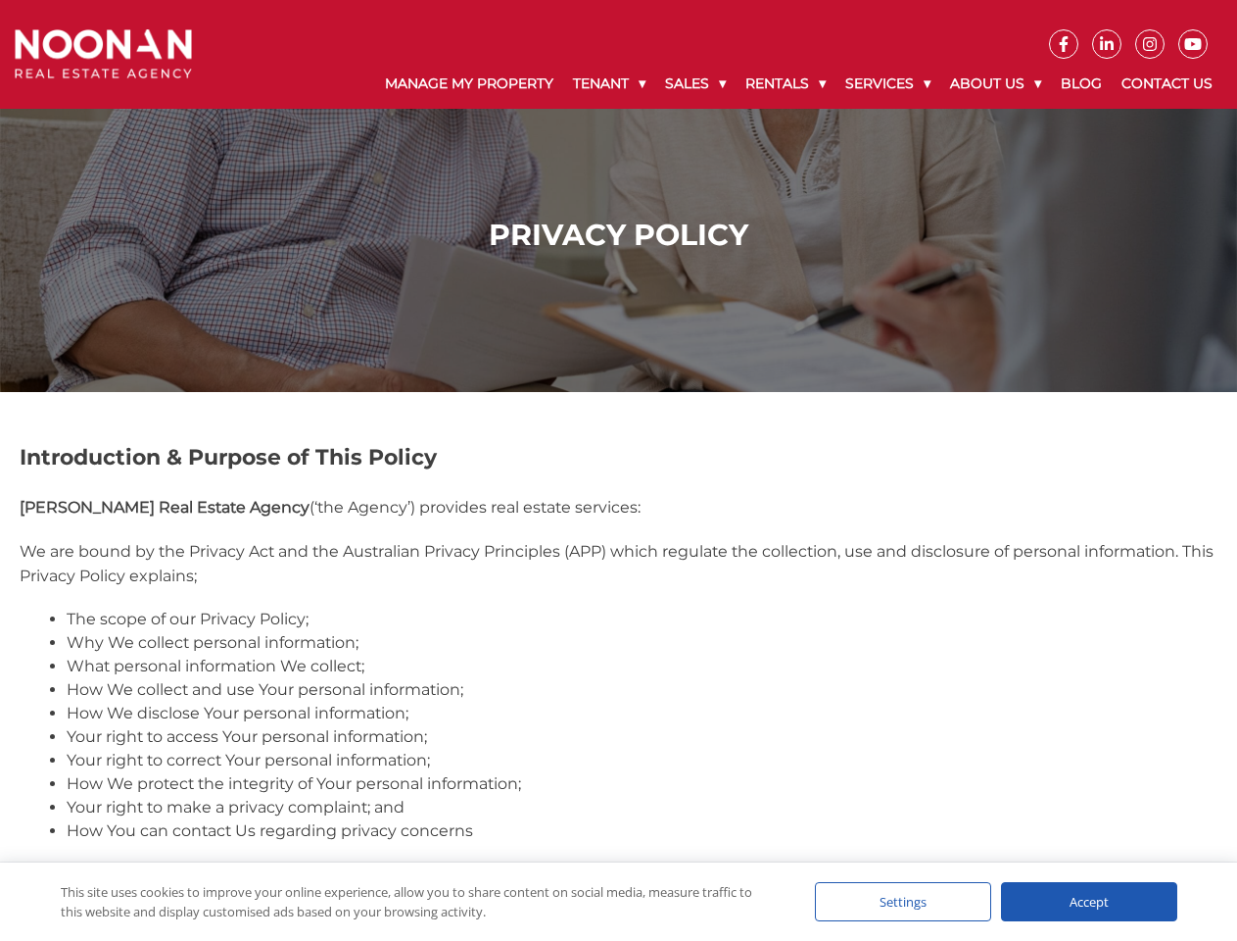 Image resolution: width=1237 pixels, height=941 pixels. Describe the element at coordinates (903, 901) in the screenshot. I see `div: Settings` at that location.